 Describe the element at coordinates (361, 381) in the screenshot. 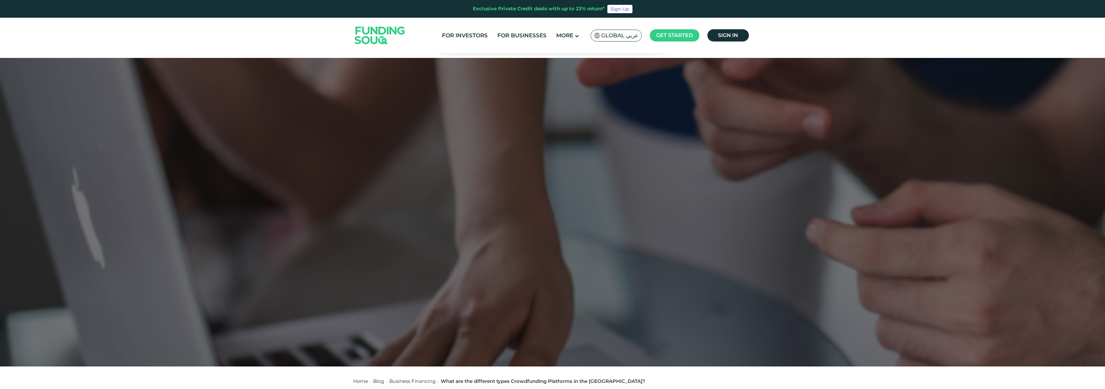

I see `a: Home` at that location.